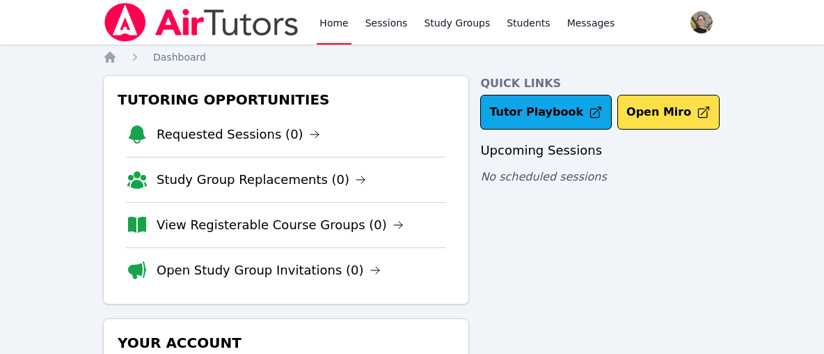 The width and height of the screenshot is (824, 354). Describe the element at coordinates (543, 176) in the screenshot. I see `span: No scheduled sessions` at that location.